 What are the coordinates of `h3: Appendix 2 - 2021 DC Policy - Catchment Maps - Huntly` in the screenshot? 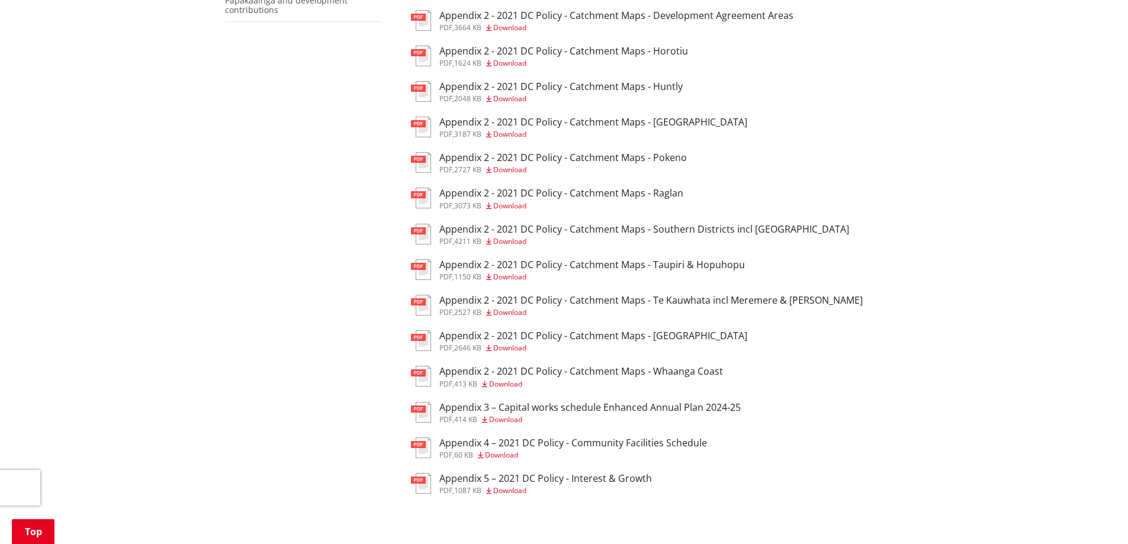 It's located at (561, 86).